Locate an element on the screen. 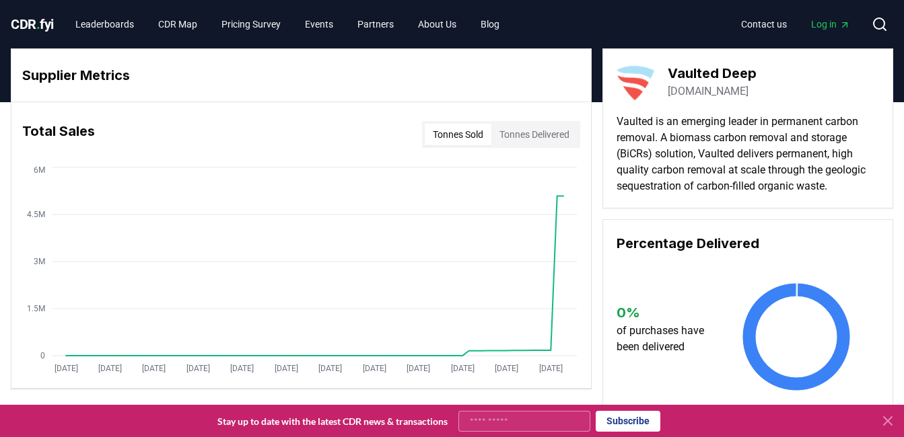 The height and width of the screenshot is (437, 904). a: Pricing Survey is located at coordinates (251, 24).